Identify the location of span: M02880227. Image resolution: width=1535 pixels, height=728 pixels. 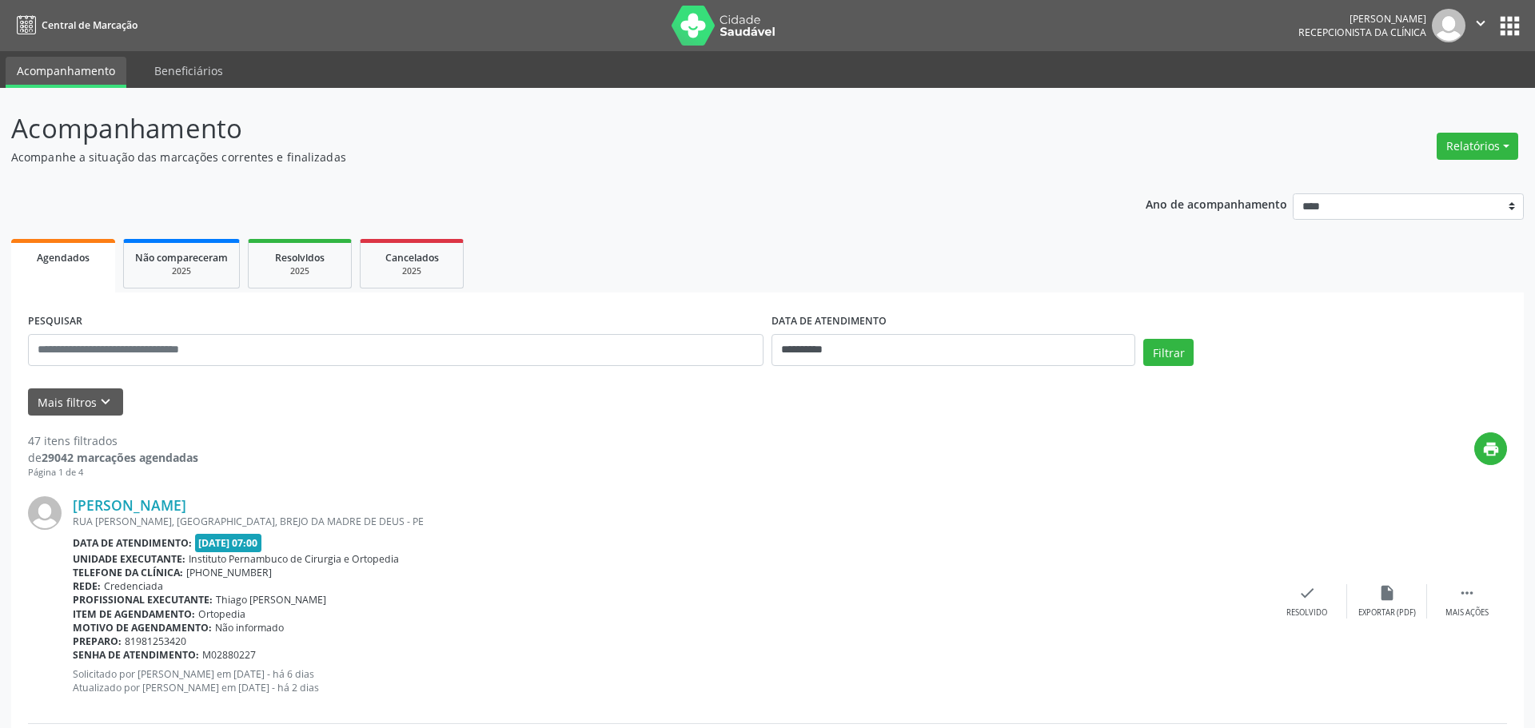
(229, 655).